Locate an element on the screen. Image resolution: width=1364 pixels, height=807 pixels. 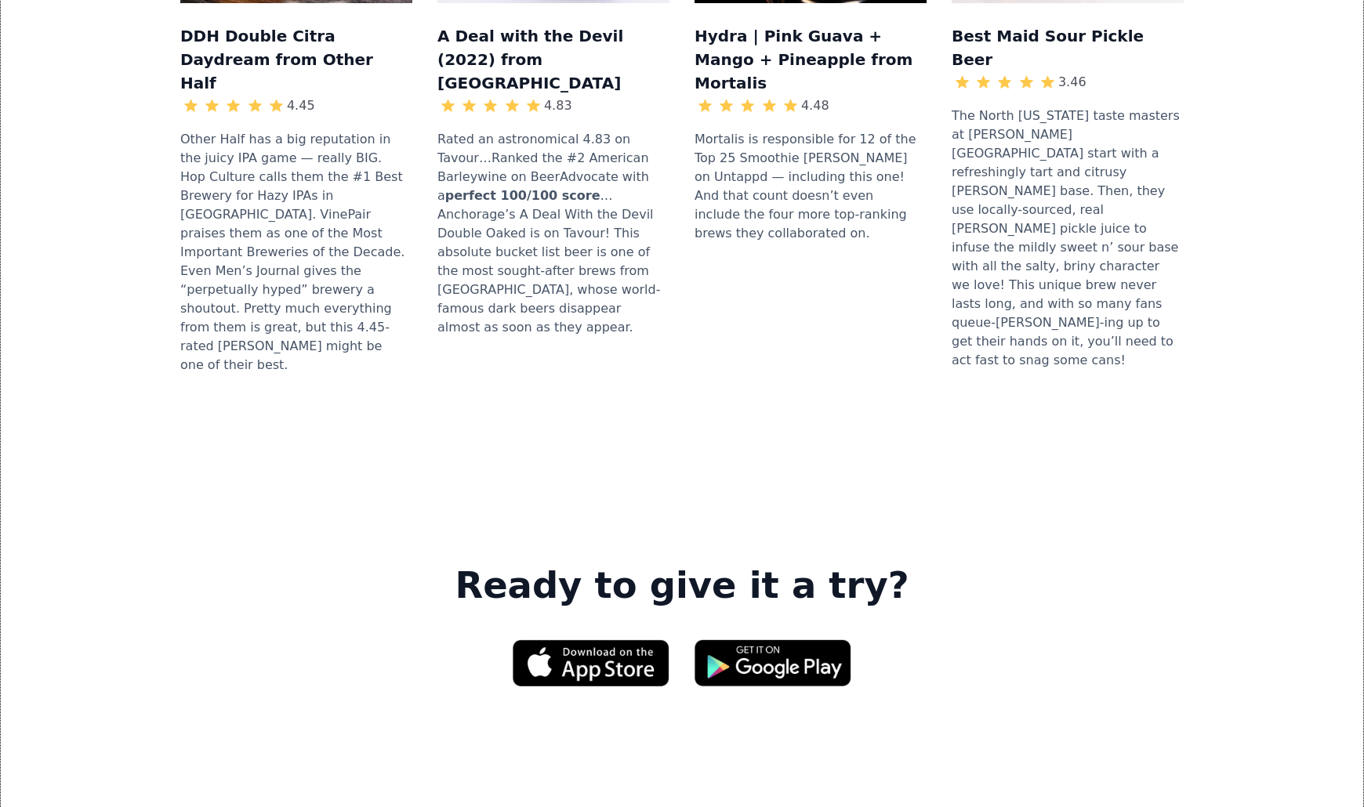
div: 4.45 is located at coordinates (301, 106).